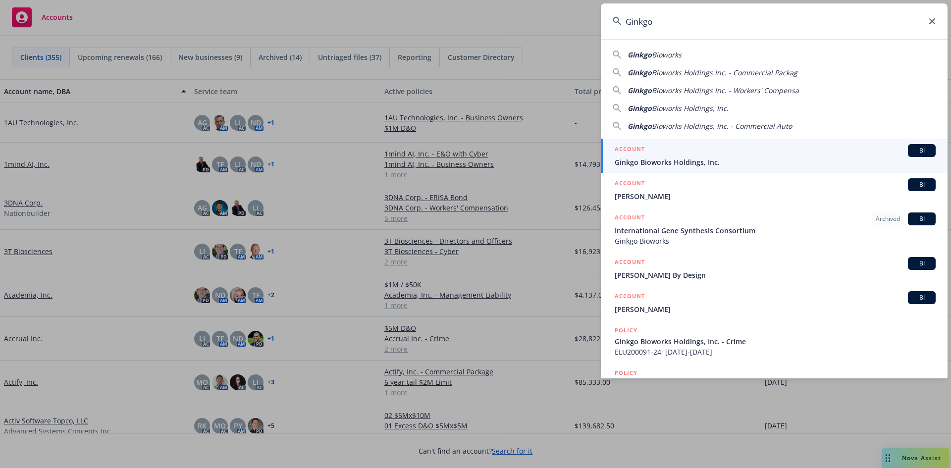  What do you see at coordinates (725, 72) in the screenshot?
I see `span: Bioworks Holdings Inc. - Commercial Packag` at bounding box center [725, 72].